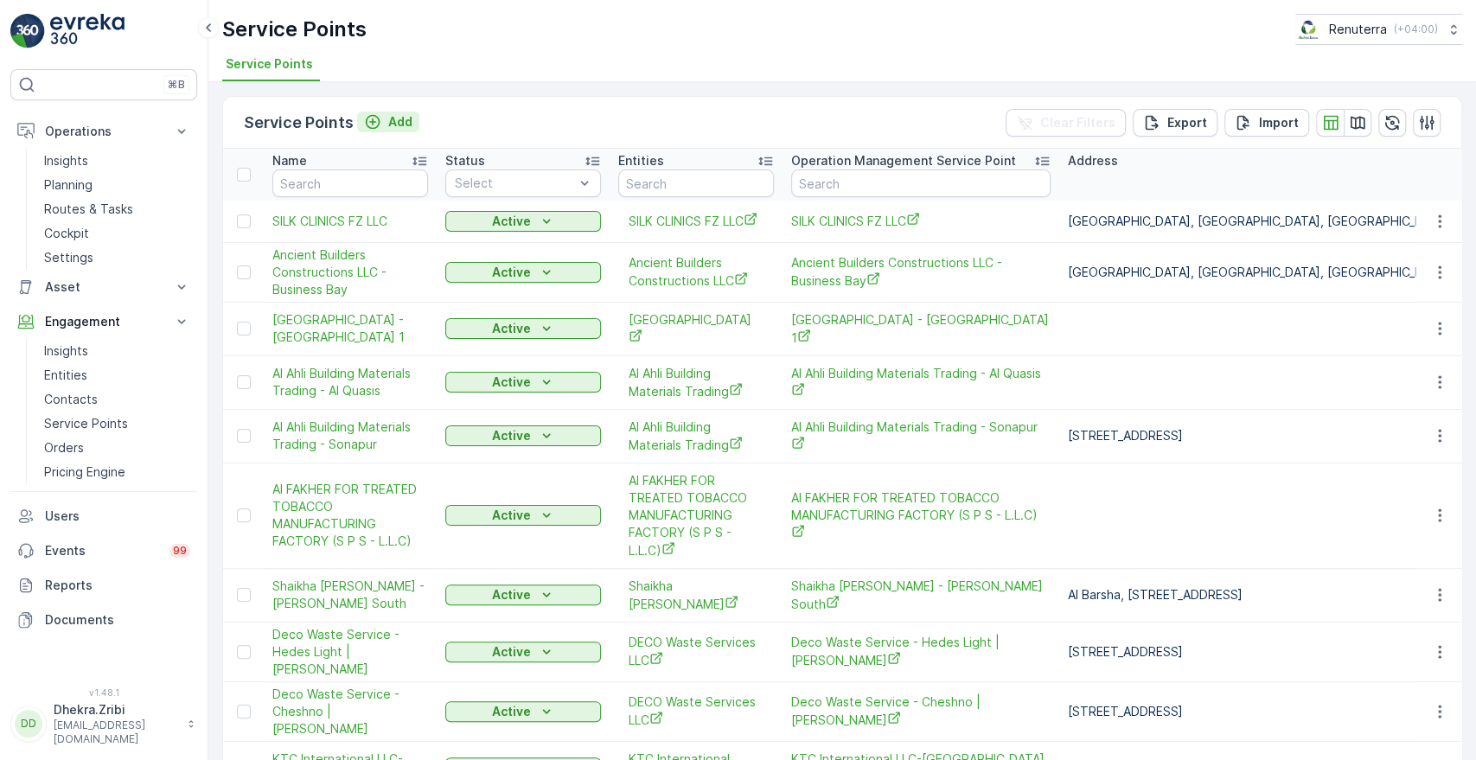 The image size is (1476, 760). I want to click on p: Asset, so click(104, 287).